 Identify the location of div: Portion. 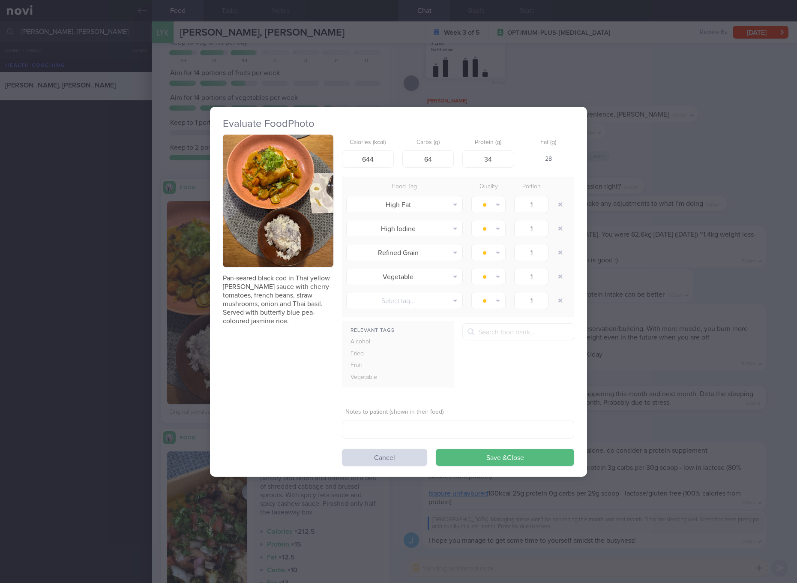
(531, 187).